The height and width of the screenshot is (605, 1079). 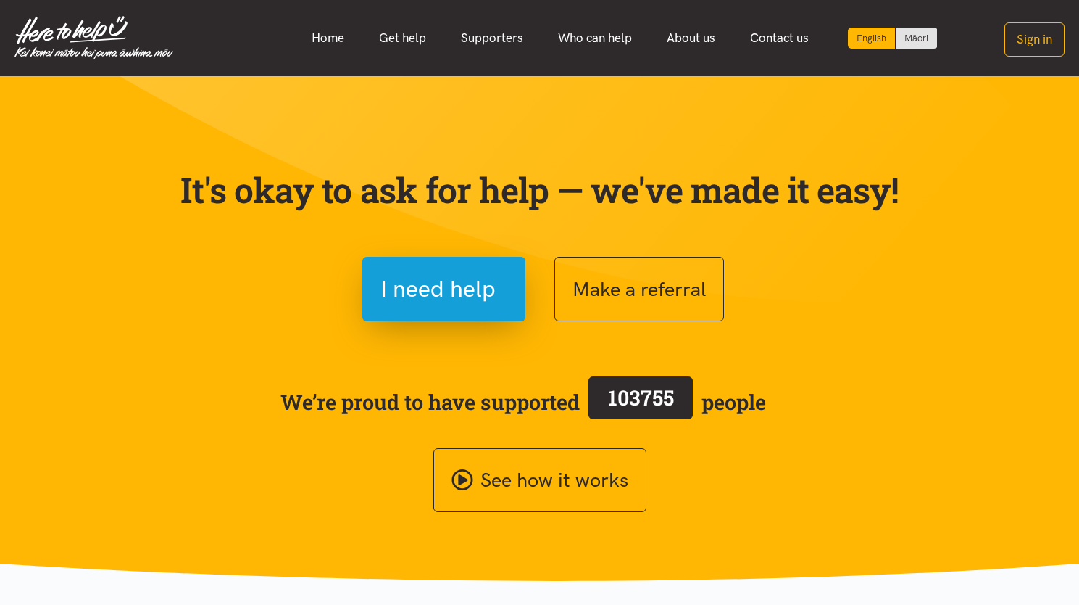 What do you see at coordinates (916, 38) in the screenshot?
I see `a: Switch to Te Reo Māori` at bounding box center [916, 38].